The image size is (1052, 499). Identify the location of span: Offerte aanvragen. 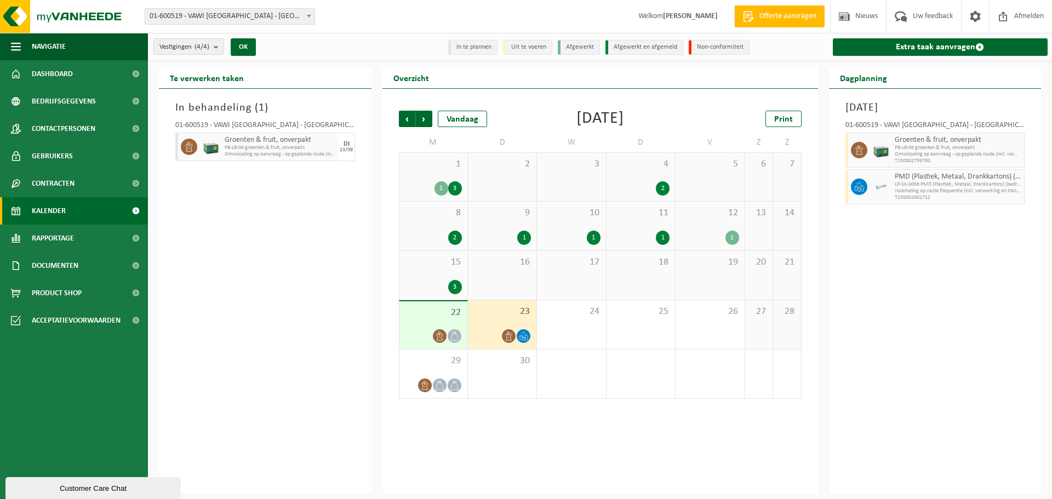
(788, 16).